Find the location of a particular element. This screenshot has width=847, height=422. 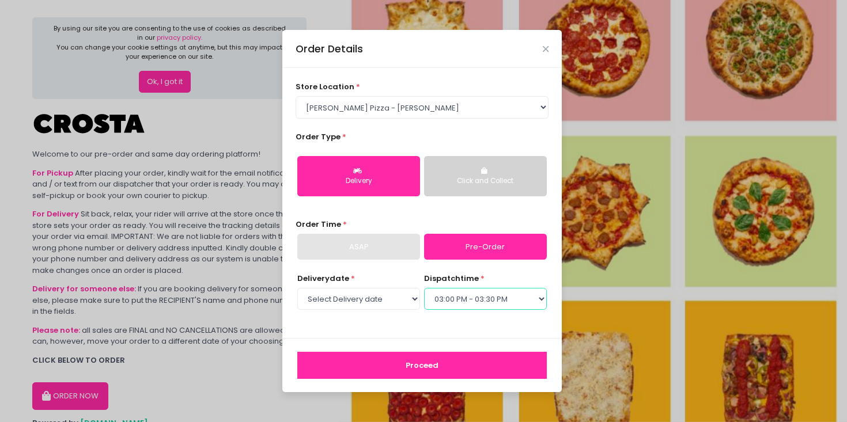

button: Close is located at coordinates (546, 49).